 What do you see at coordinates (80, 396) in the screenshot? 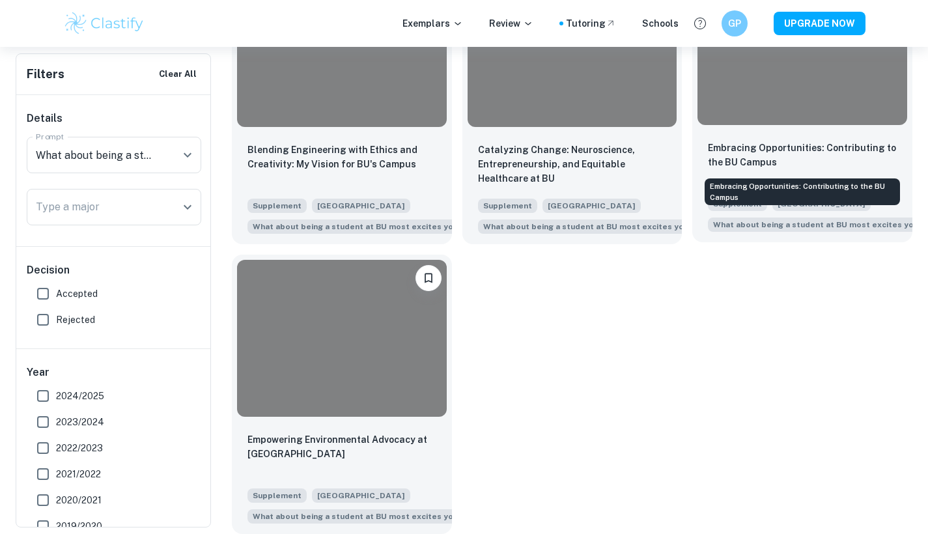
I see `span: 2024/2025` at bounding box center [80, 396].